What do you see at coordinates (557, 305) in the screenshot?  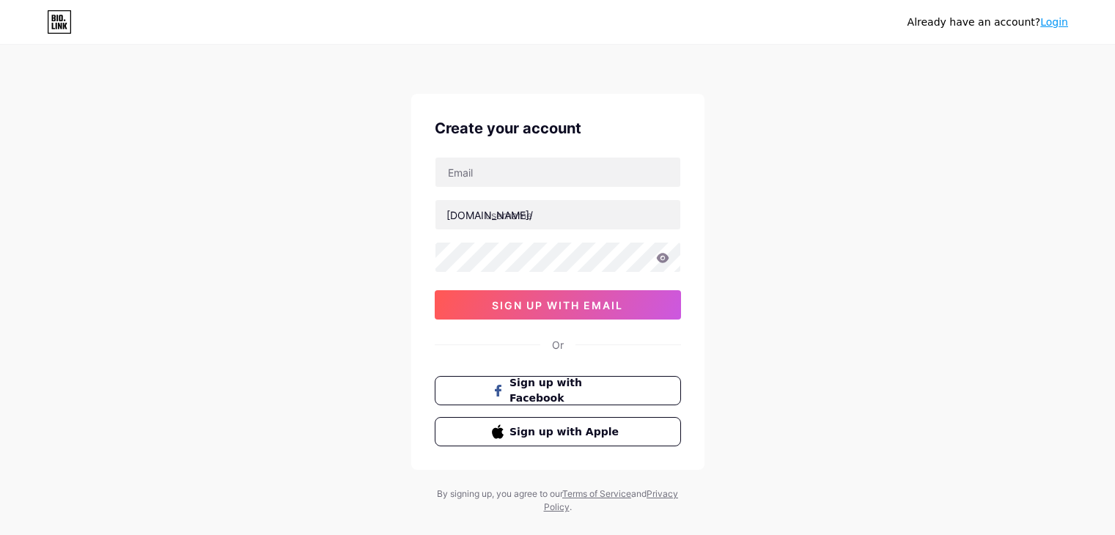 I see `span: sign up with email` at bounding box center [557, 305].